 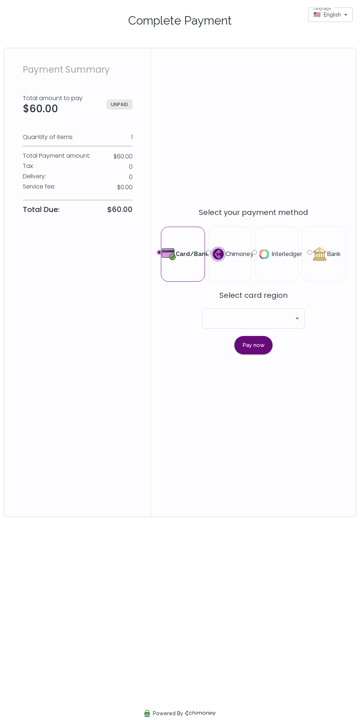 I want to click on button: Open, so click(x=297, y=318).